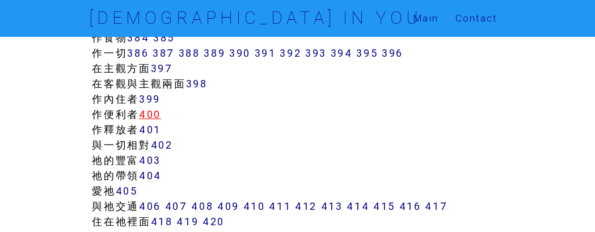  What do you see at coordinates (228, 206) in the screenshot?
I see `a: 409` at bounding box center [228, 206].